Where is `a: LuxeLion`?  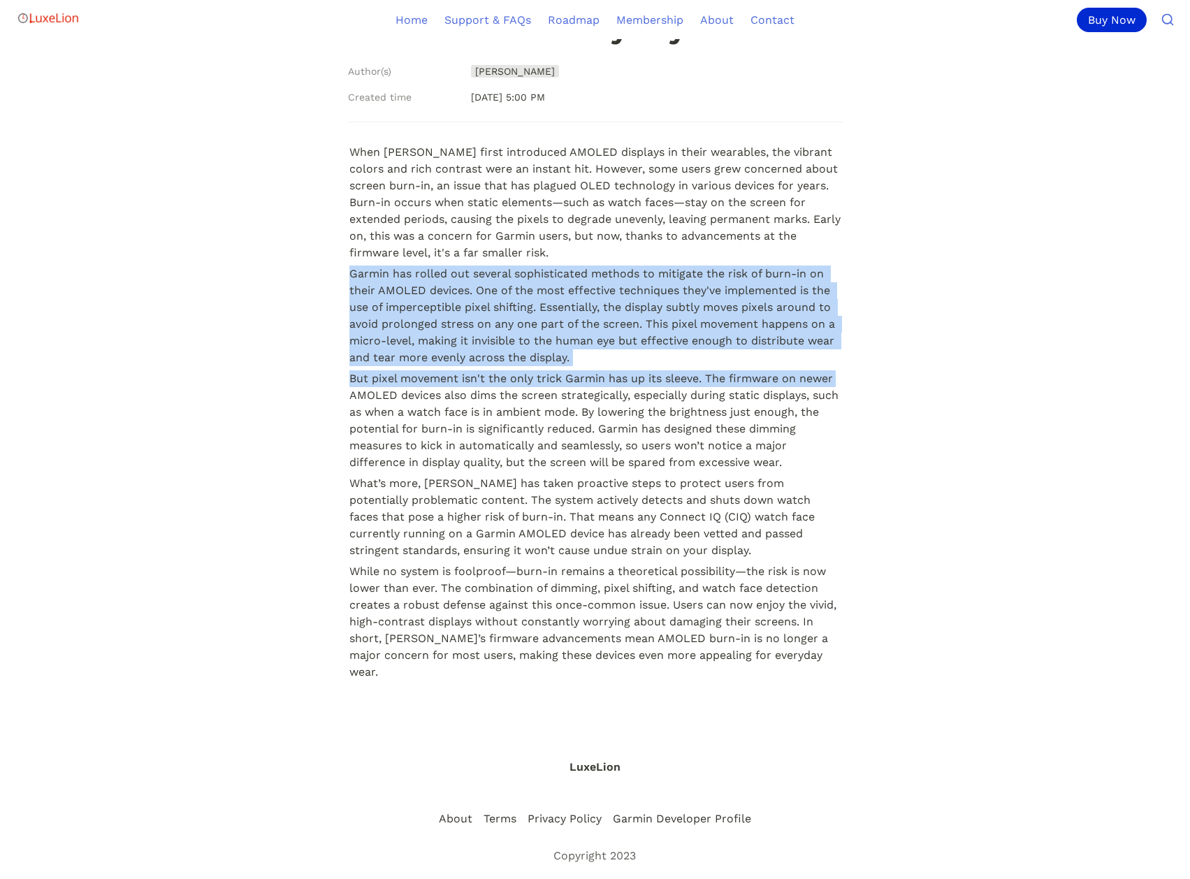
a: LuxeLion is located at coordinates (595, 777).